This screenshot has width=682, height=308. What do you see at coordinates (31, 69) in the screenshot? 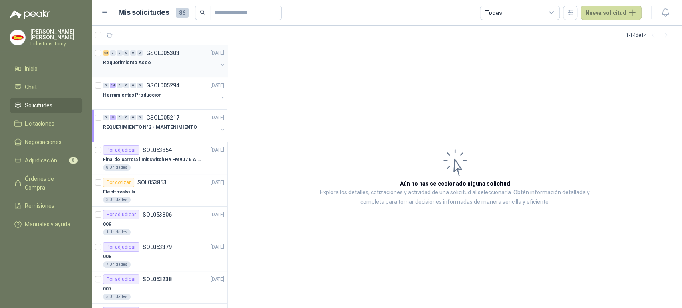
I see `span: Inicio` at bounding box center [31, 69].